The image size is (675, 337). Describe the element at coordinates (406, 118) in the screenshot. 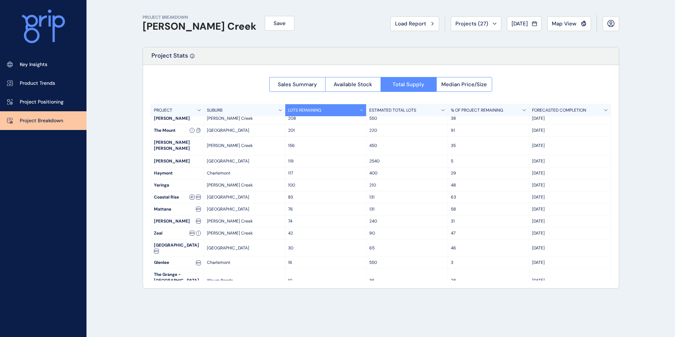

I see `p: 550` at that location.